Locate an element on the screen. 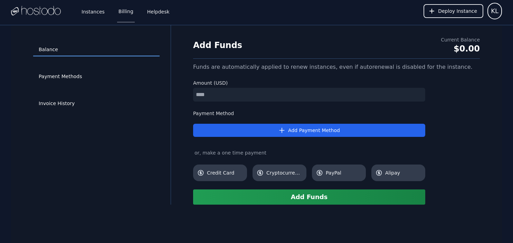  label: Payment Method is located at coordinates (309, 113).